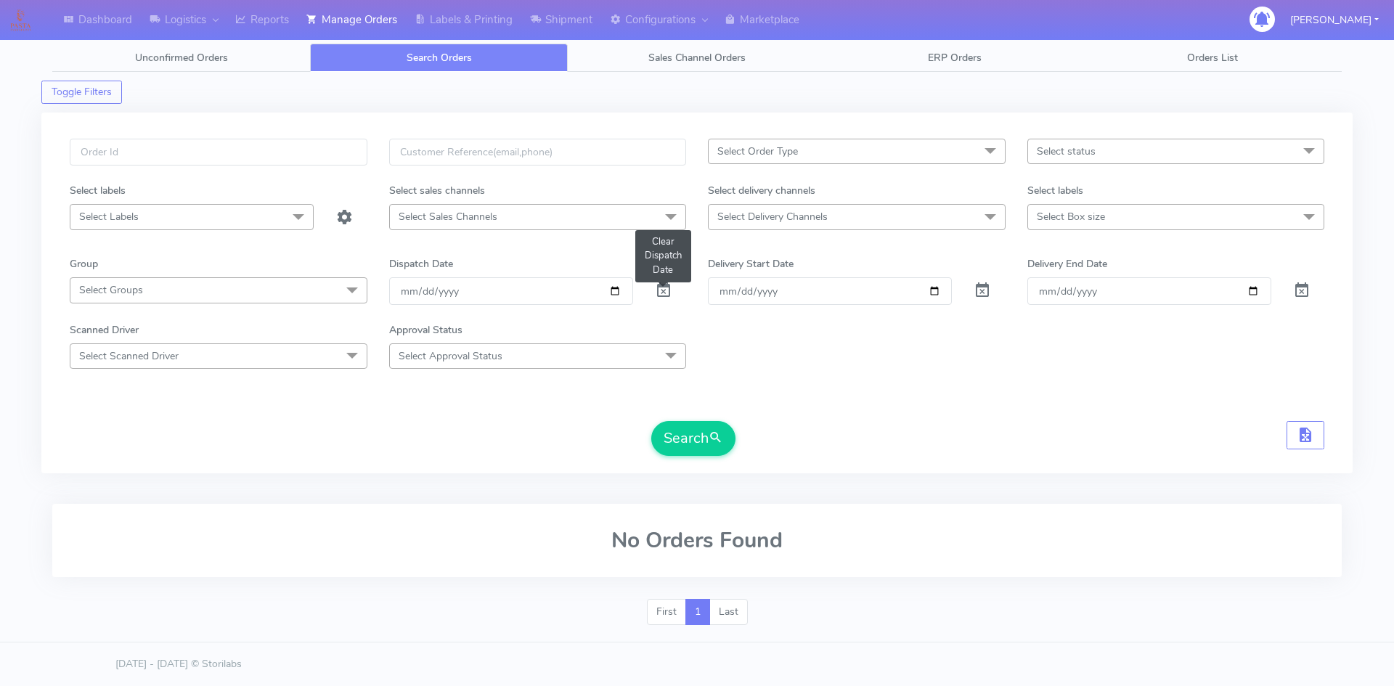  I want to click on span: Orders List, so click(1212, 57).